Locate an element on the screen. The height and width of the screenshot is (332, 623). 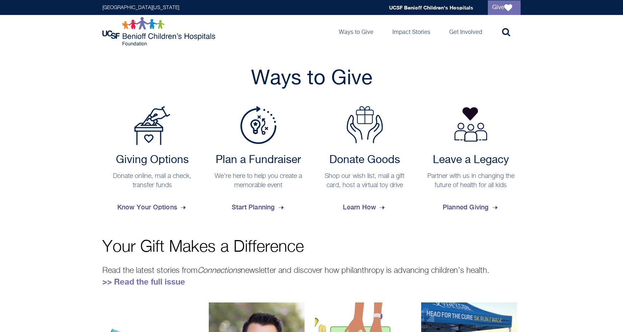
a: Ways to Give is located at coordinates (356, 31).